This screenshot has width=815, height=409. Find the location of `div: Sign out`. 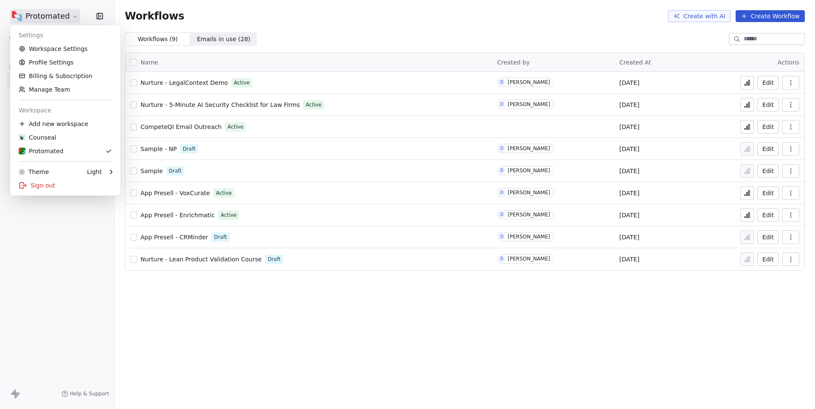

div: Sign out is located at coordinates (65, 185).